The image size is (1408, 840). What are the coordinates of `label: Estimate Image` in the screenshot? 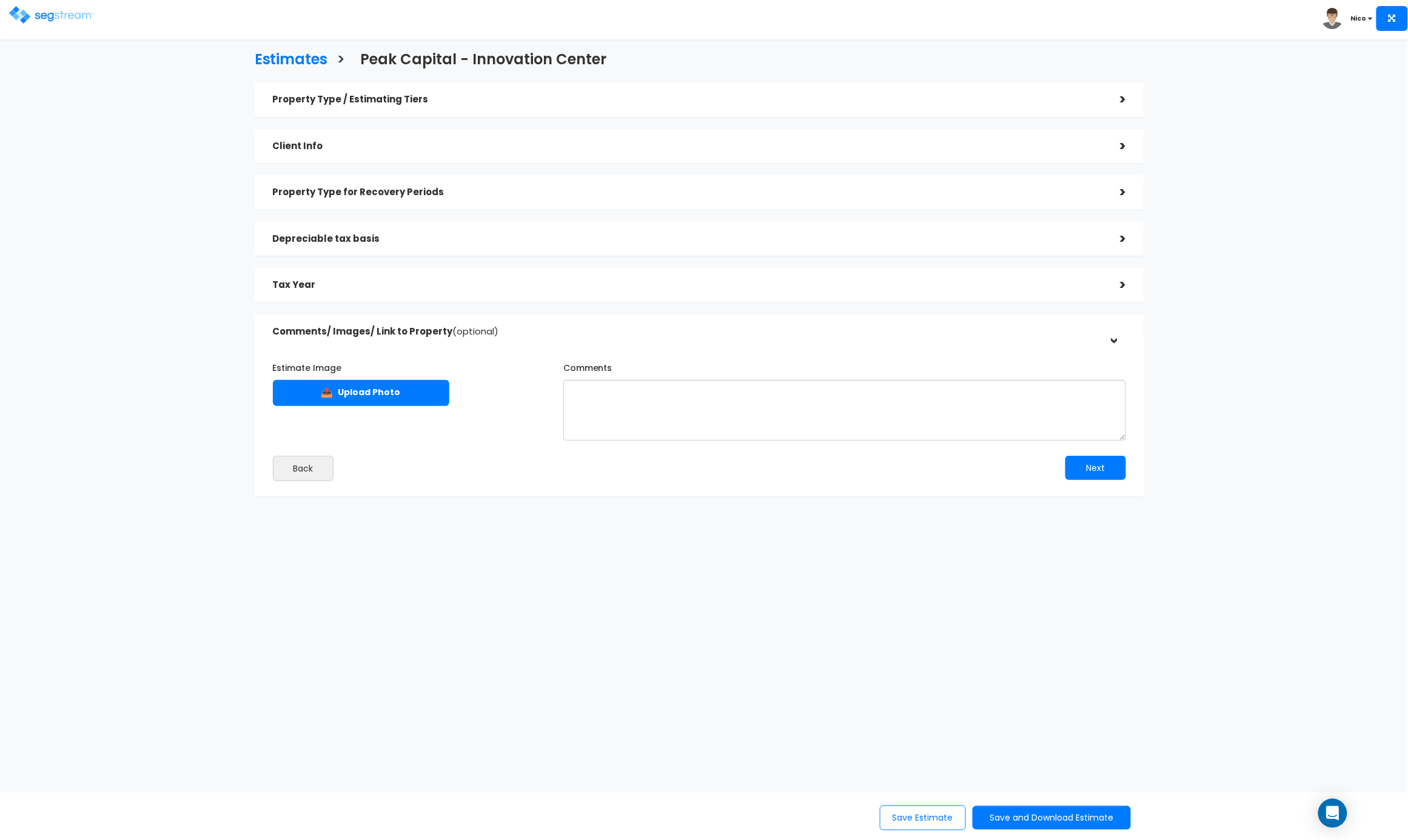 It's located at (308, 365).